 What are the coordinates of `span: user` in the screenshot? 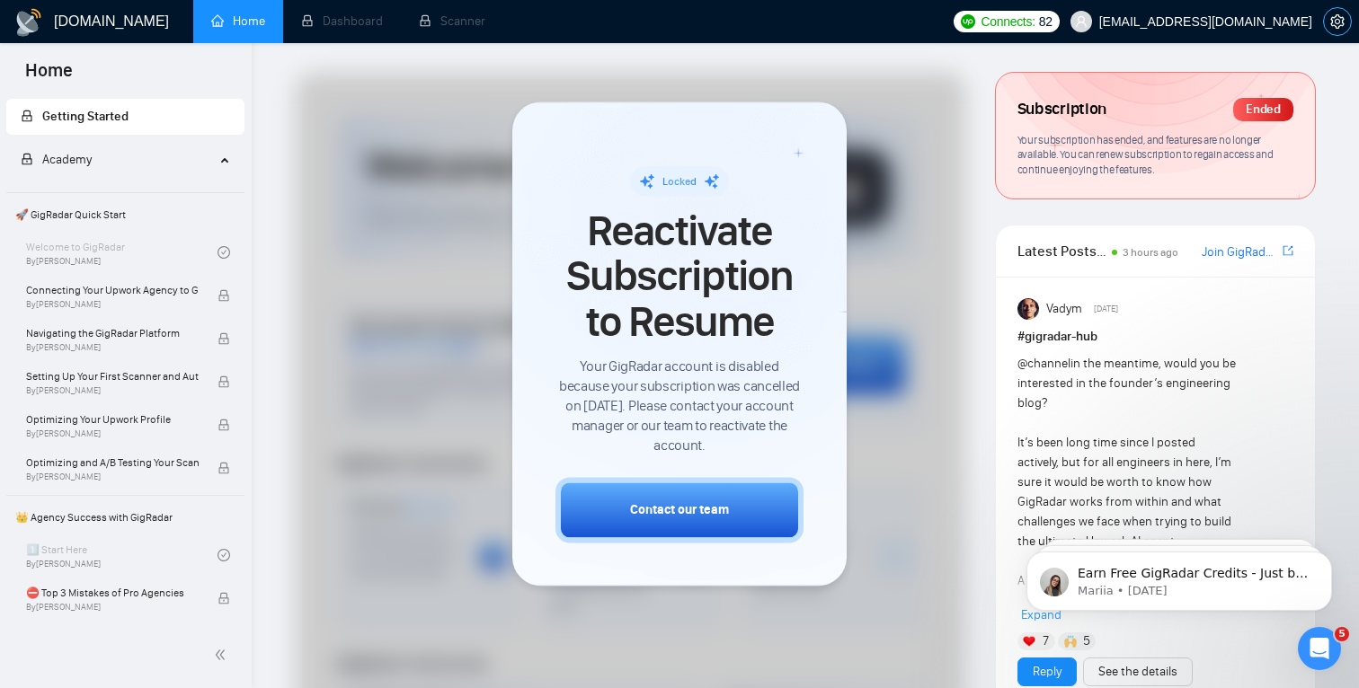 It's located at (1081, 22).